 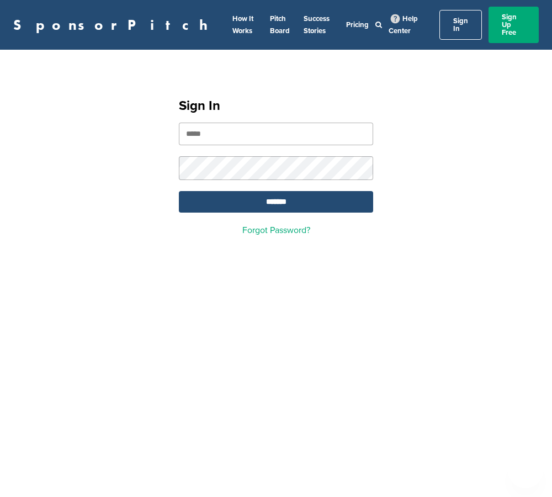 I want to click on a: SponsorPitch, so click(x=114, y=25).